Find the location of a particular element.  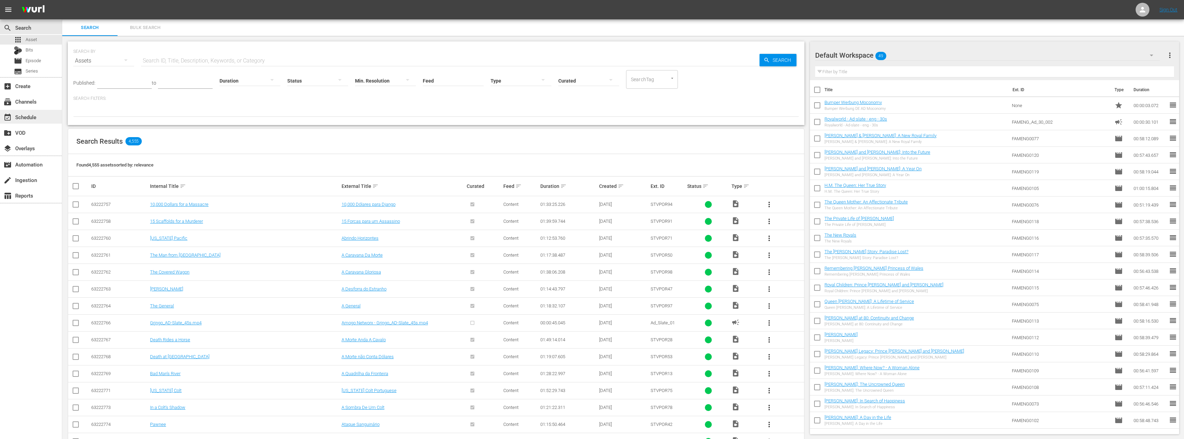

a: 10,000 Dólares para Django is located at coordinates (368, 204).